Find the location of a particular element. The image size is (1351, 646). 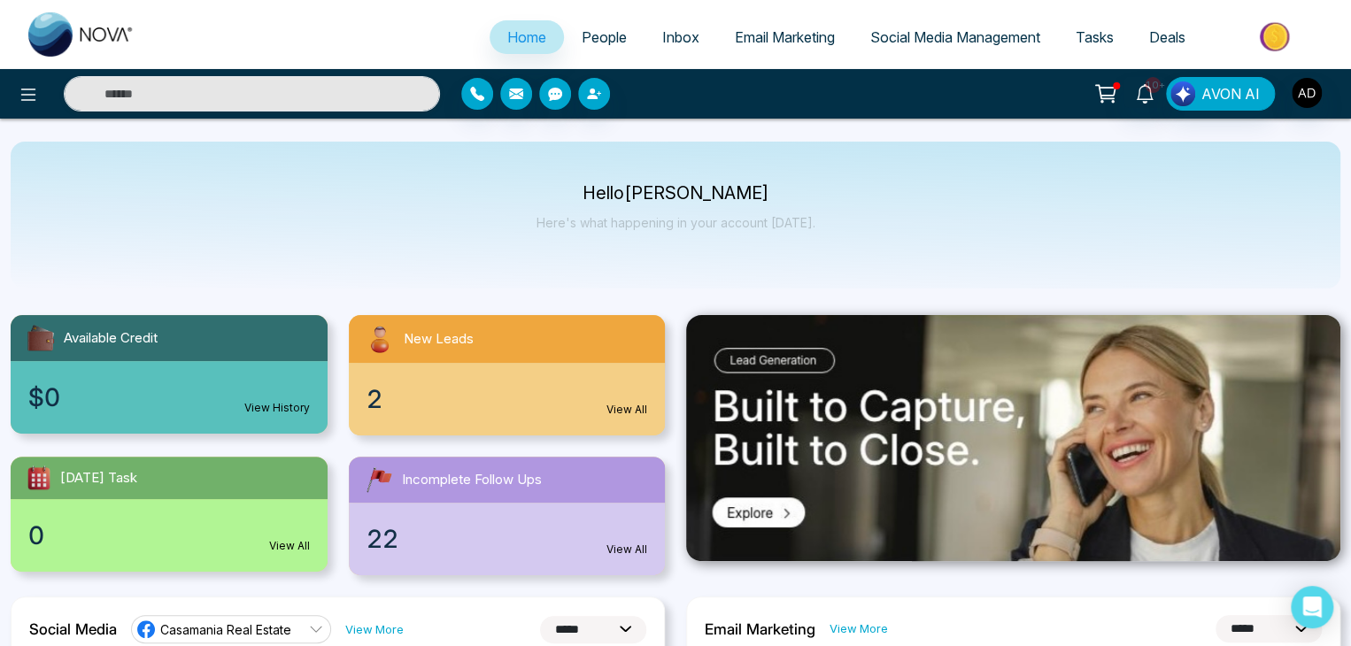

span: Inbox is located at coordinates (681, 37).